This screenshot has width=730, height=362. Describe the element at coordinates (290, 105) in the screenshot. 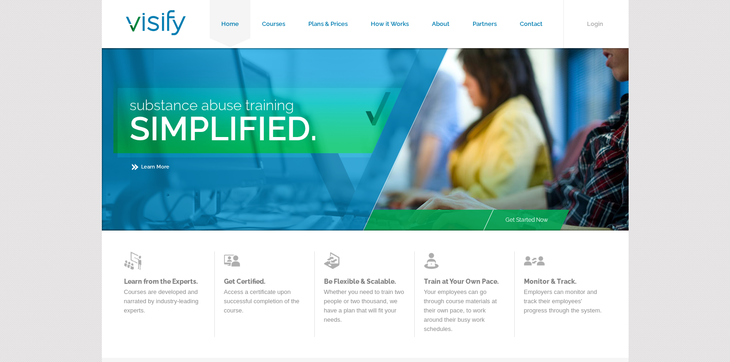

I see `h3: Substance Abuse Training` at that location.